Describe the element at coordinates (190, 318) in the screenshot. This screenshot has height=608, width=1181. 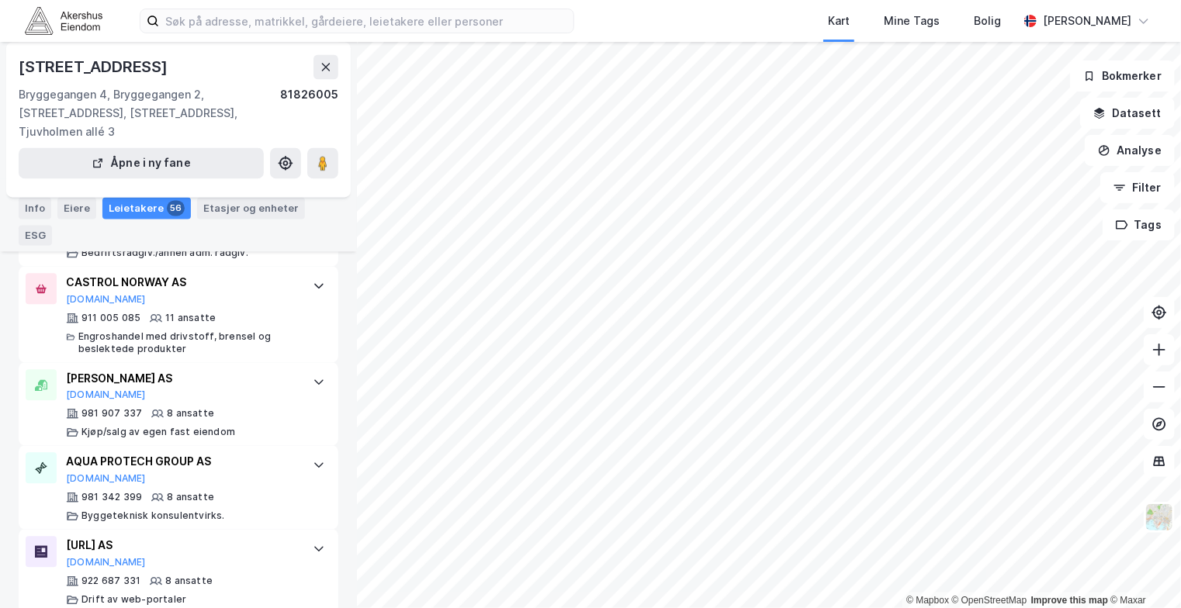
I see `div: 11 ansatte` at that location.